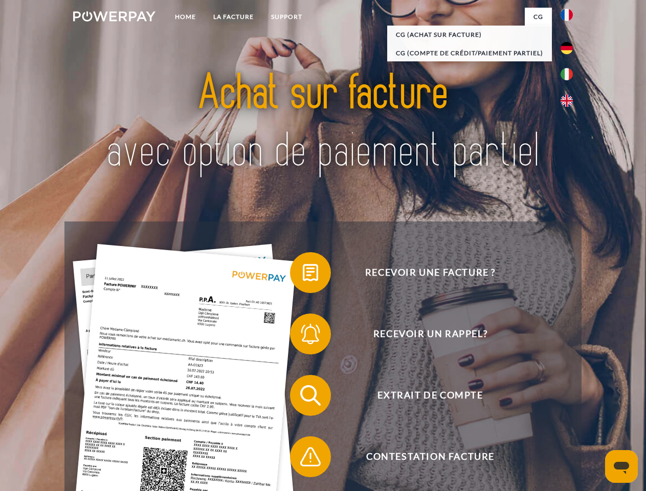 Image resolution: width=646 pixels, height=491 pixels. What do you see at coordinates (423, 272) in the screenshot?
I see `a: Recevoir une facture ?` at bounding box center [423, 272].